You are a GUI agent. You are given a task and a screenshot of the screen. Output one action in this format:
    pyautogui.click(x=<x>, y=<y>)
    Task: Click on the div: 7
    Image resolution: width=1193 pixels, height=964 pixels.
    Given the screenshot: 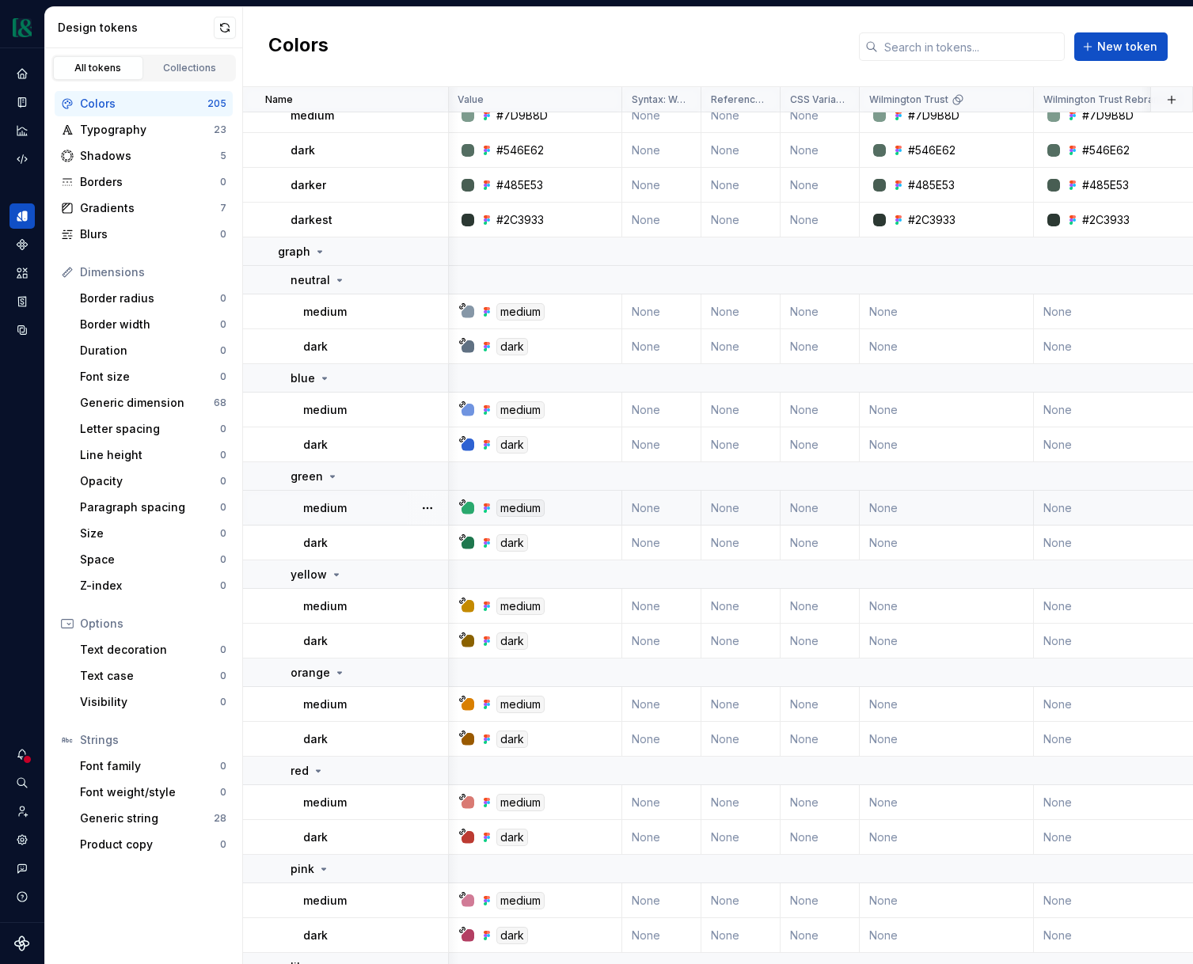 What is the action you would take?
    pyautogui.click(x=223, y=208)
    